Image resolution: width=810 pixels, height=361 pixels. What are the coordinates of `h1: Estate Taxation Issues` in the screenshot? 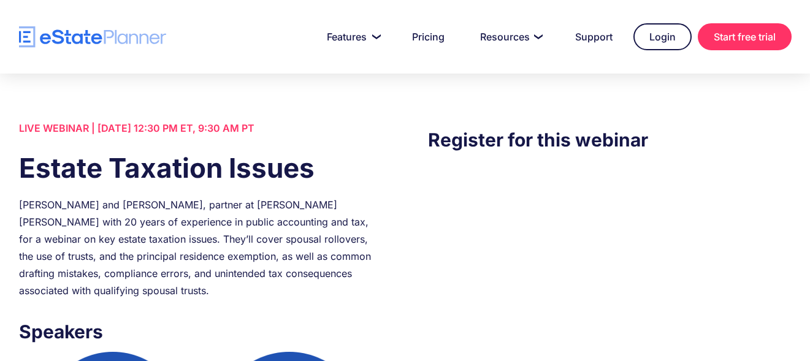 It's located at (200, 168).